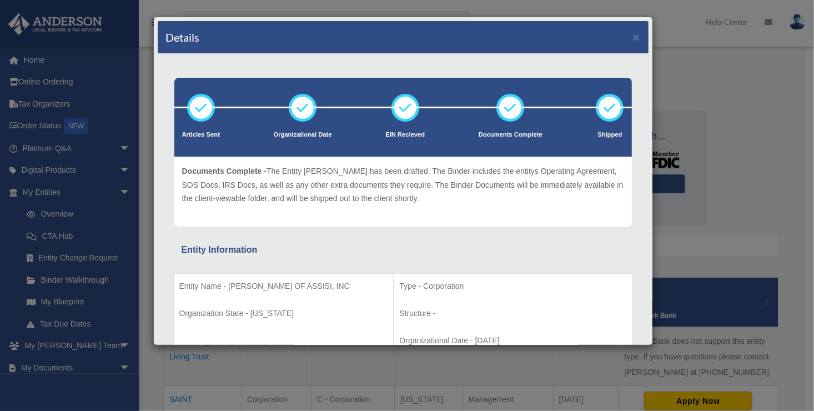  What do you see at coordinates (303, 135) in the screenshot?
I see `p: Organizational Date` at bounding box center [303, 135].